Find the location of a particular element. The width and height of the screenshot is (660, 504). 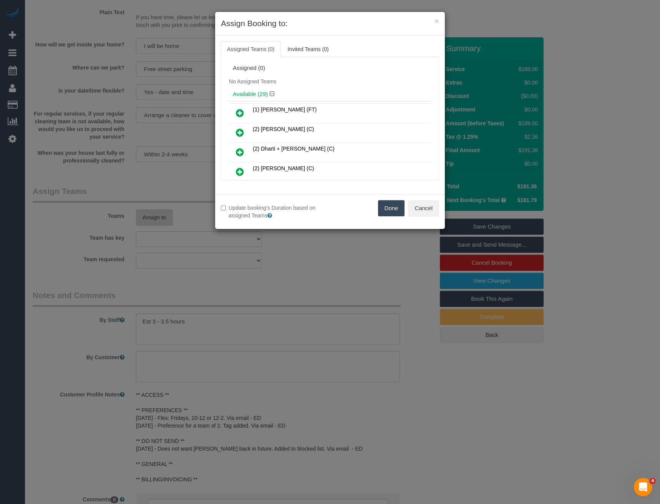

button: Done is located at coordinates (392, 208).